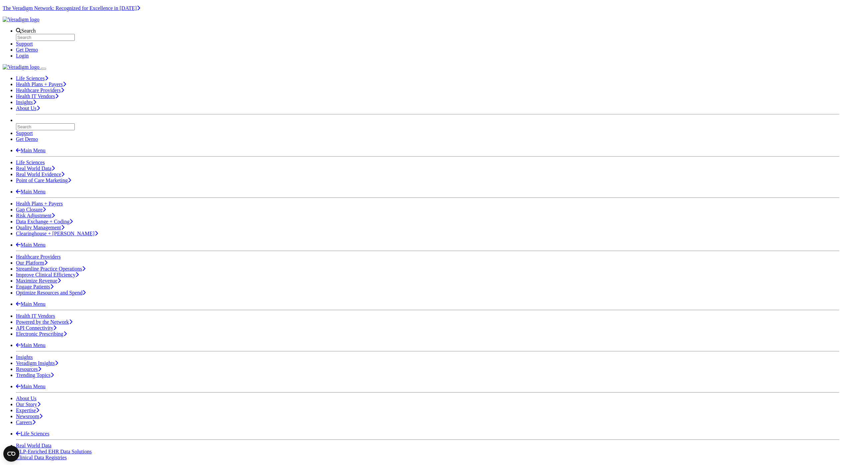  Describe the element at coordinates (44, 322) in the screenshot. I see `a: Powered by the Network` at that location.